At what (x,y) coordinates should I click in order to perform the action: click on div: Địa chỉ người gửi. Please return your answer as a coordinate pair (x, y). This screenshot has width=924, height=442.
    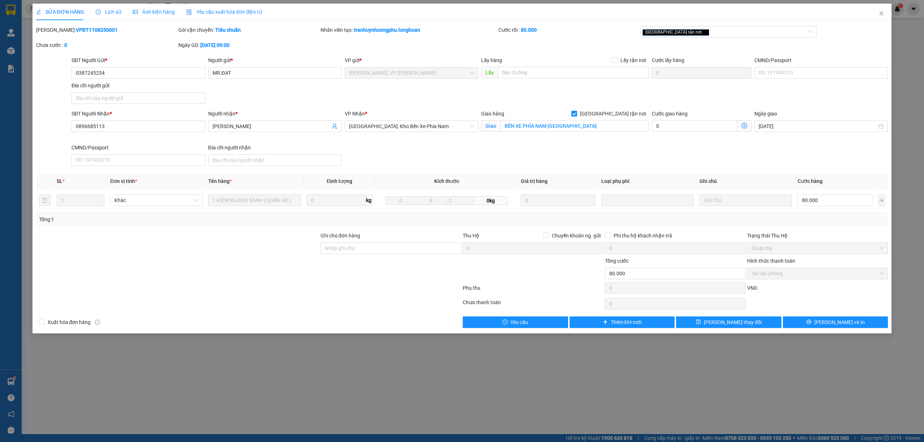
    Looking at the image, I should click on (138, 86).